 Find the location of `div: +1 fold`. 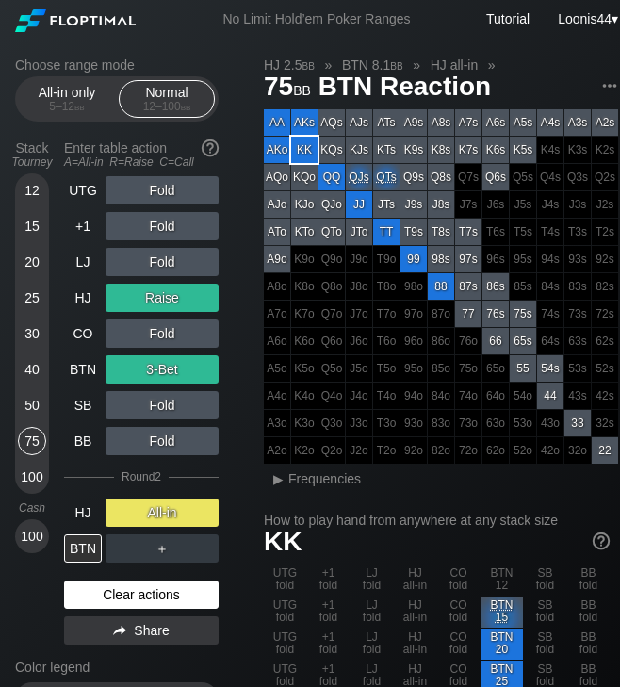

div: +1 fold is located at coordinates (328, 643).